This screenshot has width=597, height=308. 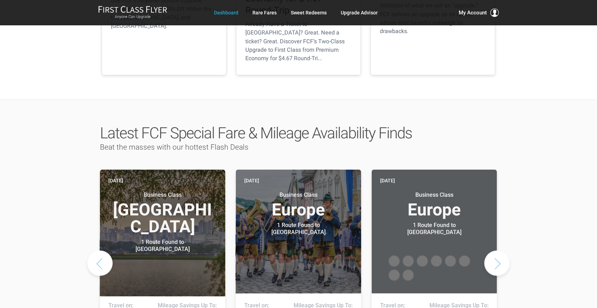 What do you see at coordinates (497, 263) in the screenshot?
I see `button: Next slide` at bounding box center [497, 263].